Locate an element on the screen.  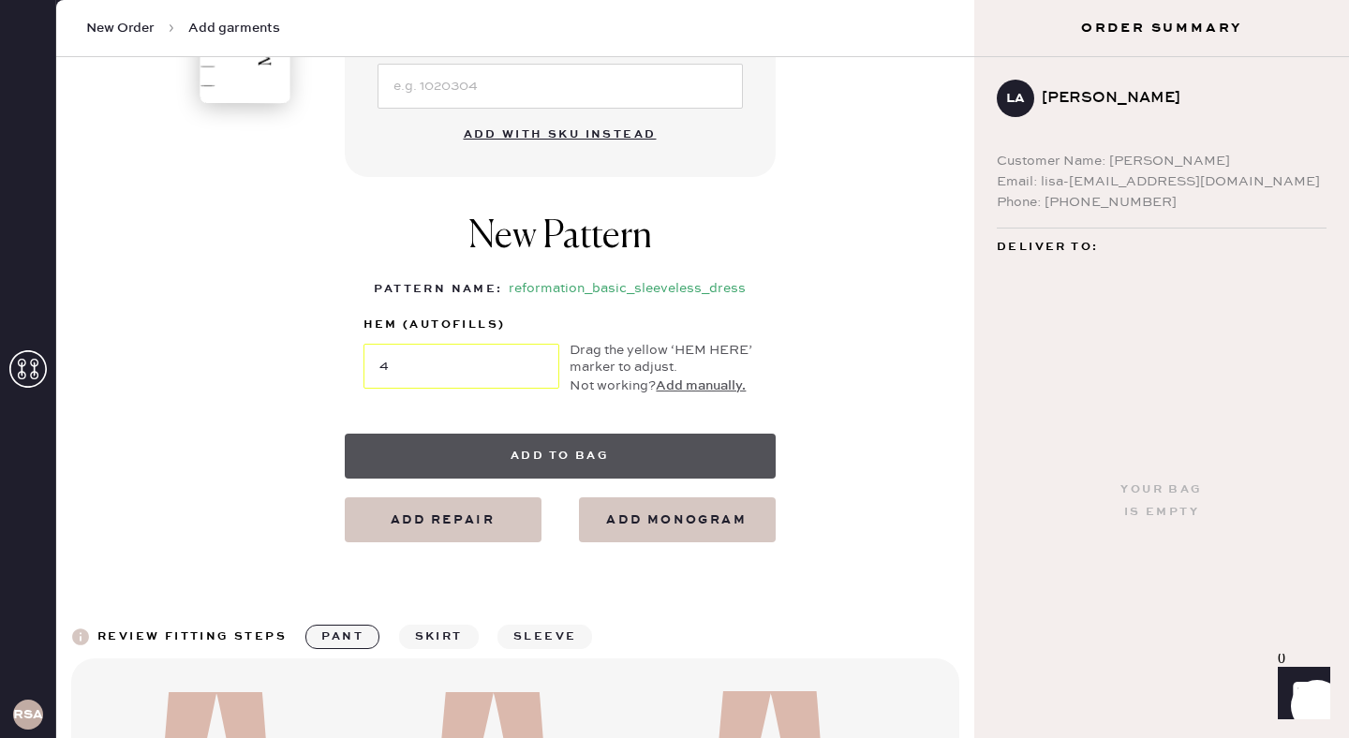
div: reformation_basic_sleeveless_dress is located at coordinates (627, 289).